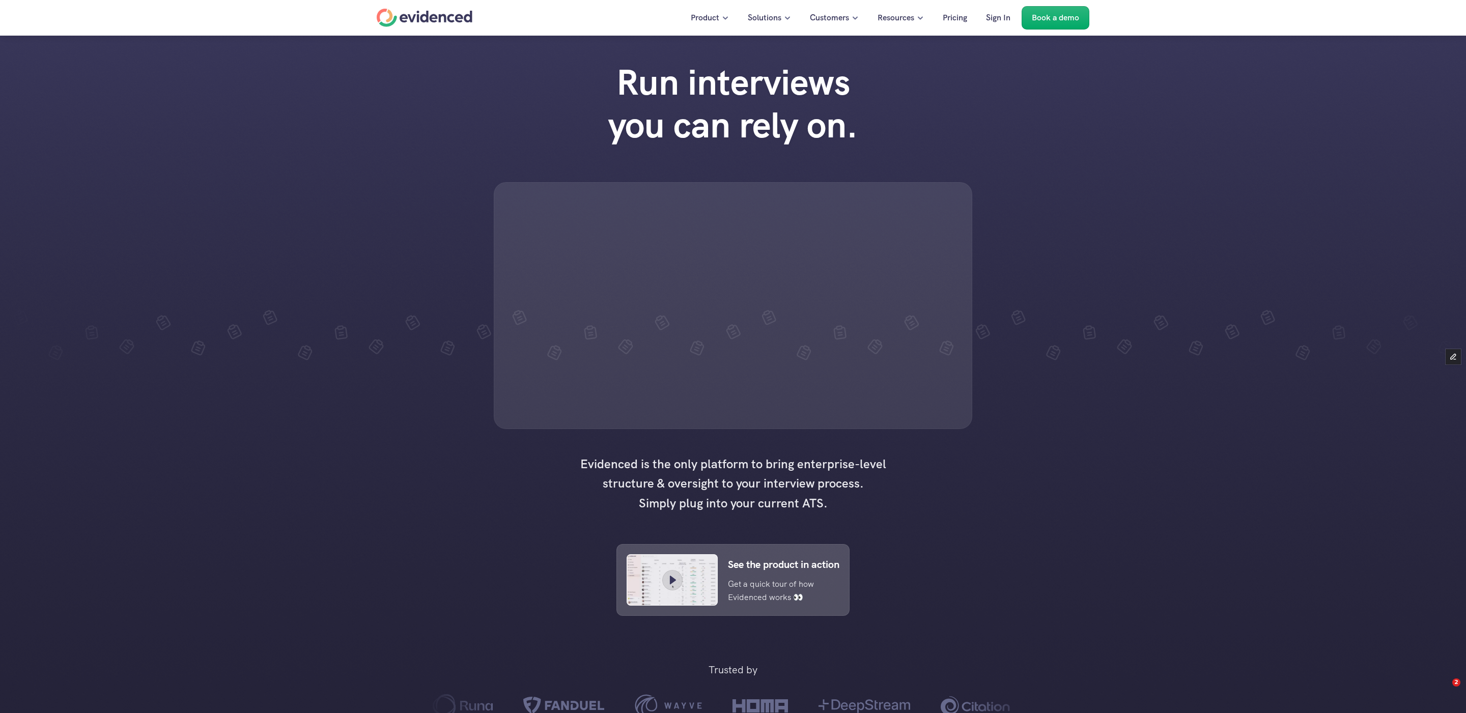 The image size is (1466, 713). Describe the element at coordinates (955, 18) in the screenshot. I see `a: Pricing` at that location.